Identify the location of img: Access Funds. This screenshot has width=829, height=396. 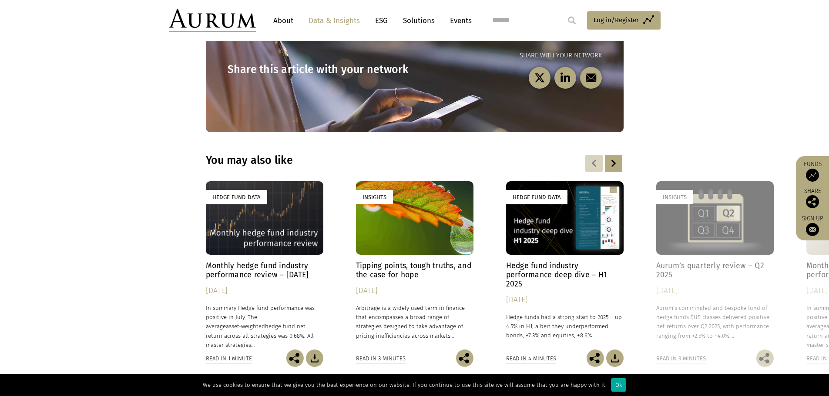
(812, 175).